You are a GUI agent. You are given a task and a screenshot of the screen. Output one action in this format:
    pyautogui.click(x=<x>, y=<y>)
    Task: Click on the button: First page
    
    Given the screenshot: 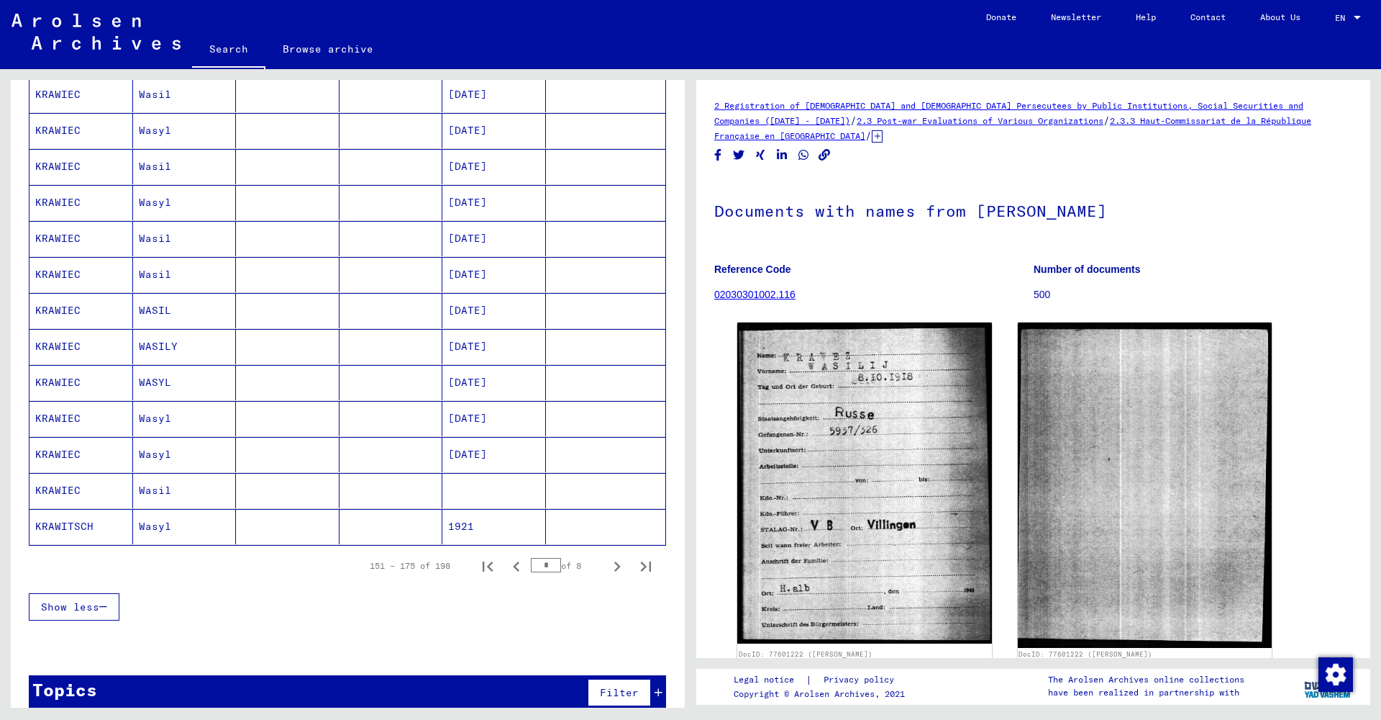 What is the action you would take?
    pyautogui.click(x=488, y=566)
    